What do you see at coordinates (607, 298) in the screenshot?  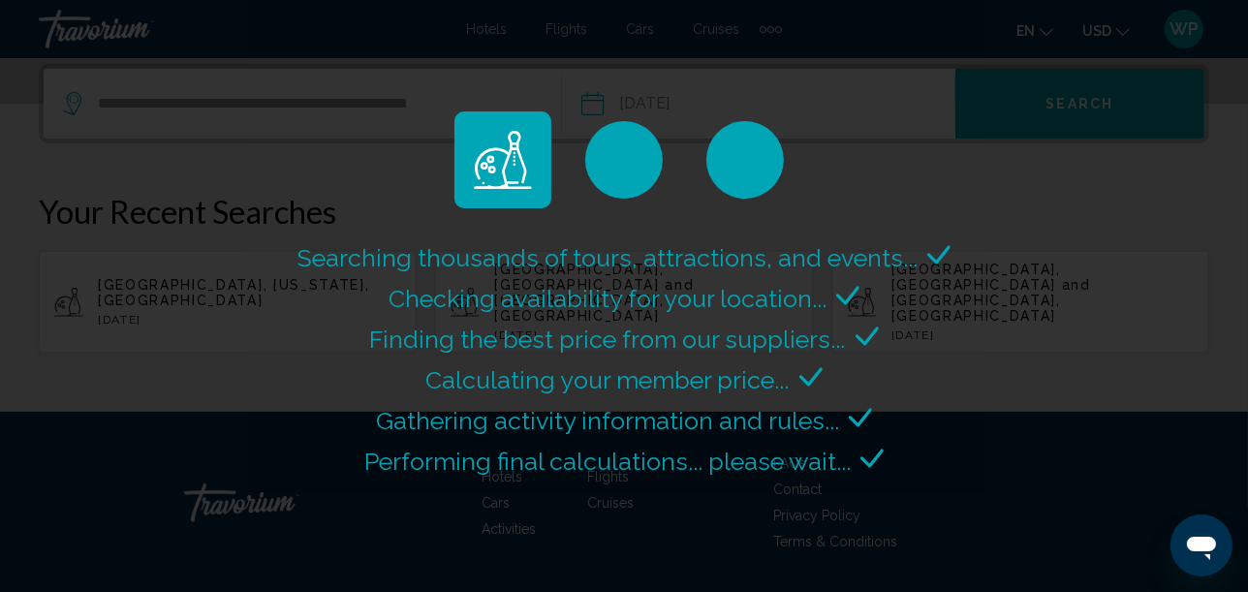 I see `span: Checking availability for your location...` at bounding box center [607, 298].